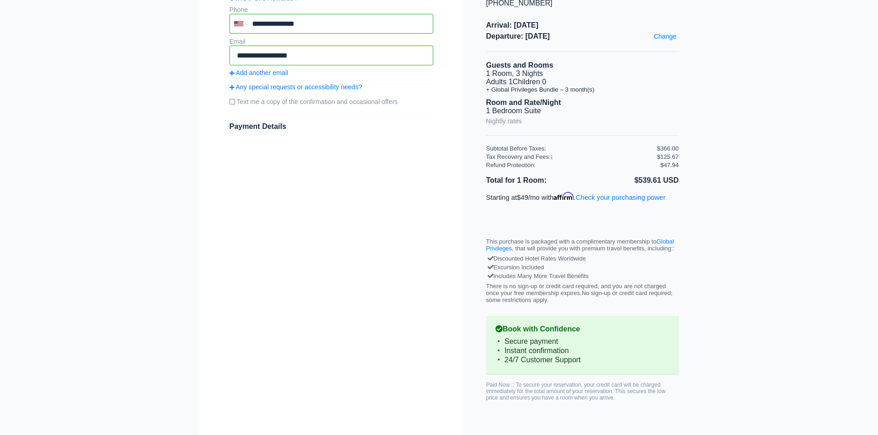 Image resolution: width=878 pixels, height=435 pixels. I want to click on li: 1 Room, 3 Nights, so click(582, 74).